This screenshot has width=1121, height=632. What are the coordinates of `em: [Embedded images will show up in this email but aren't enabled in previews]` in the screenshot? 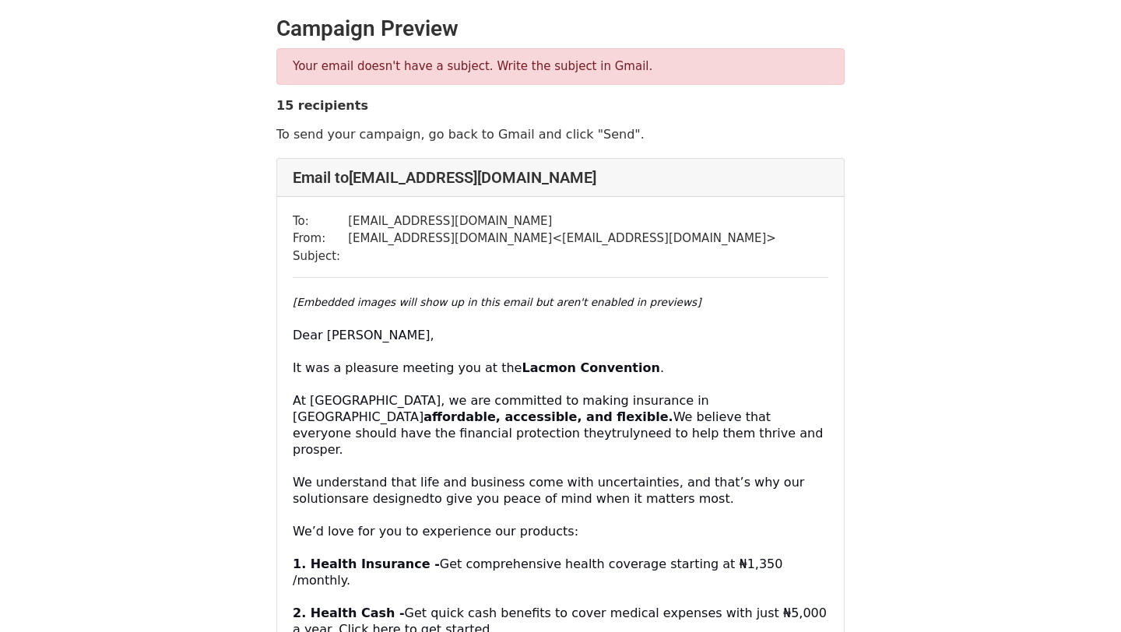 It's located at (497, 302).